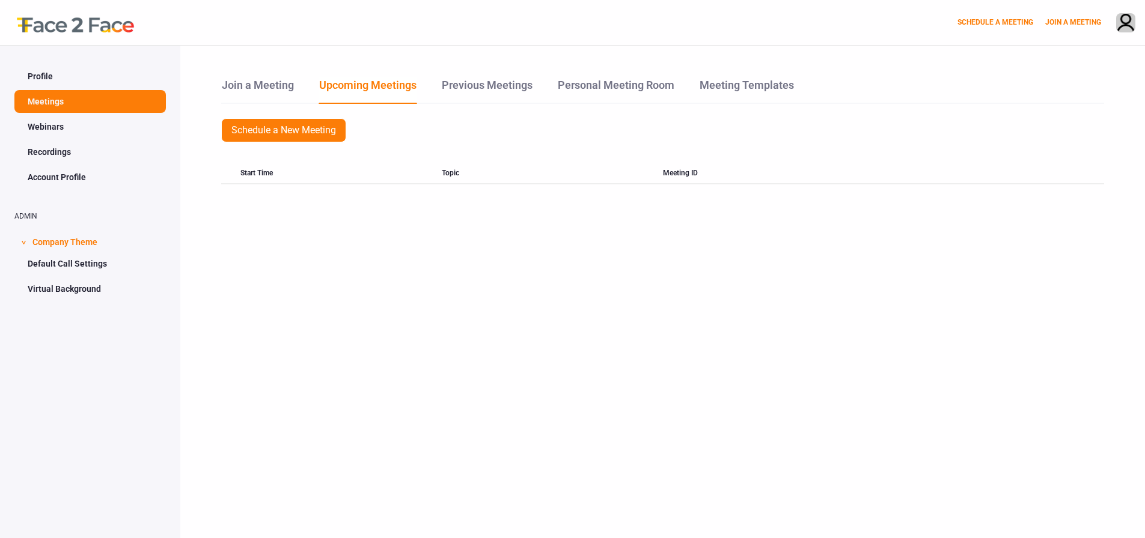  Describe the element at coordinates (552, 174) in the screenshot. I see `div: Topic` at that location.